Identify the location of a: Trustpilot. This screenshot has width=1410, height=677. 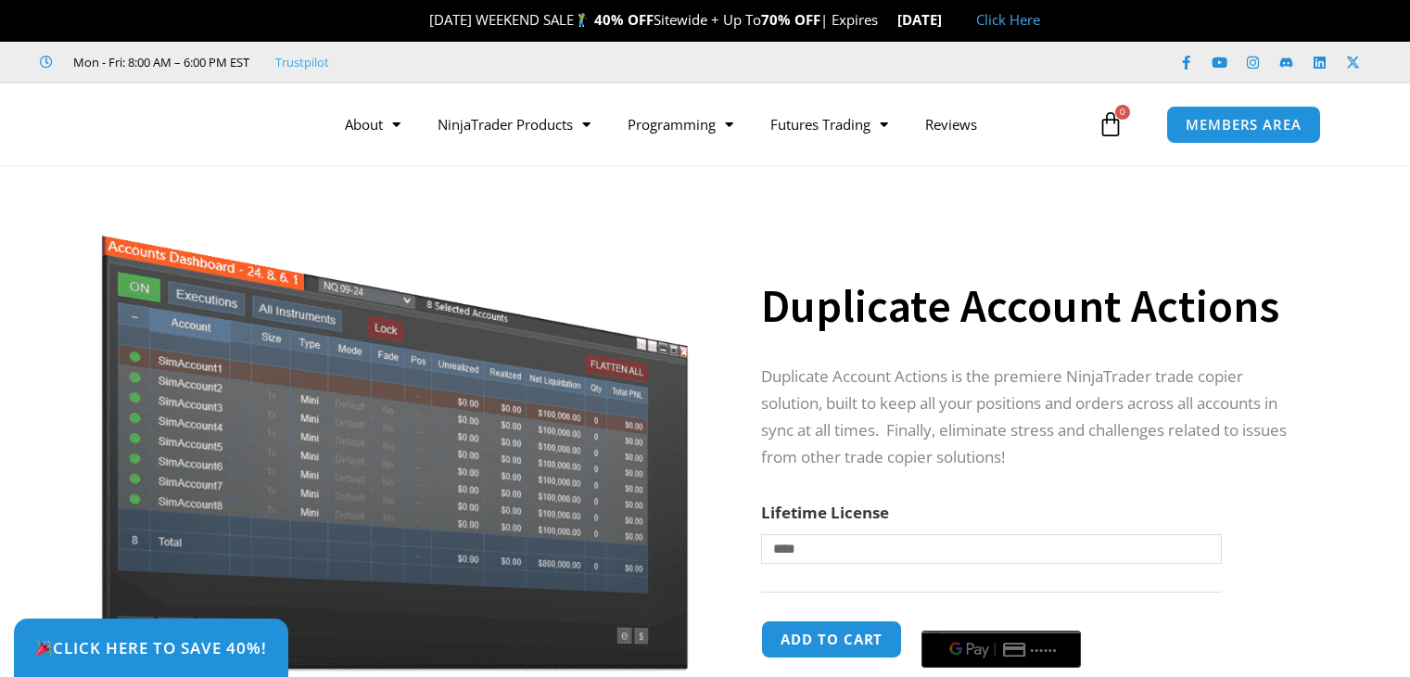
(302, 62).